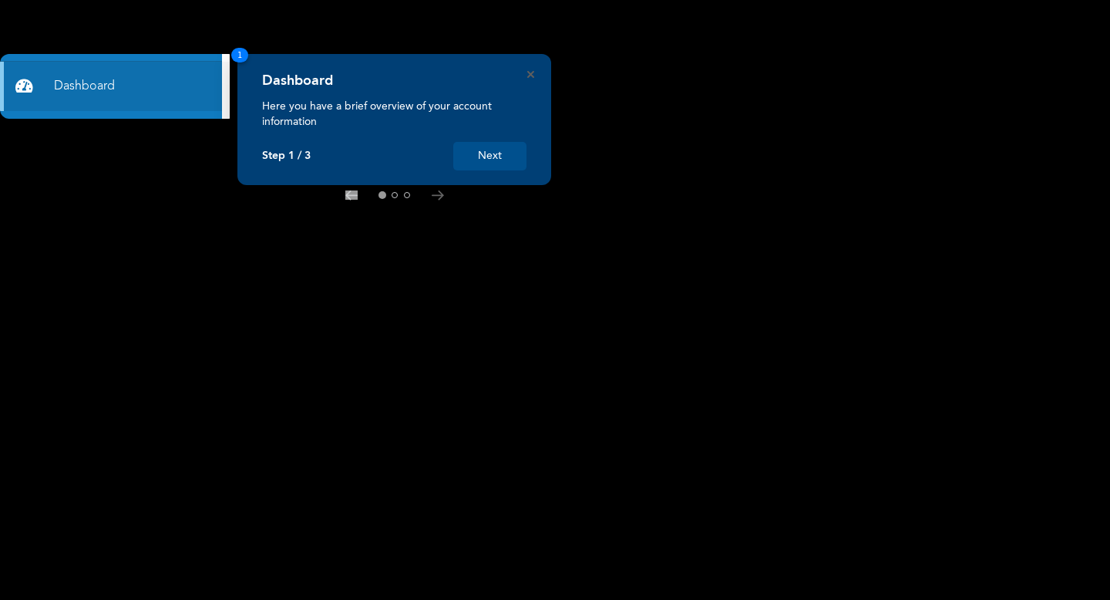 The height and width of the screenshot is (600, 1110). What do you see at coordinates (530, 74) in the screenshot?
I see `button: Close` at bounding box center [530, 74].